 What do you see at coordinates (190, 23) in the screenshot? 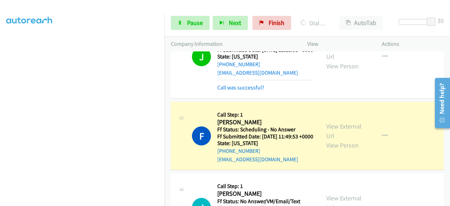
I see `a: Pause` at bounding box center [190, 23].